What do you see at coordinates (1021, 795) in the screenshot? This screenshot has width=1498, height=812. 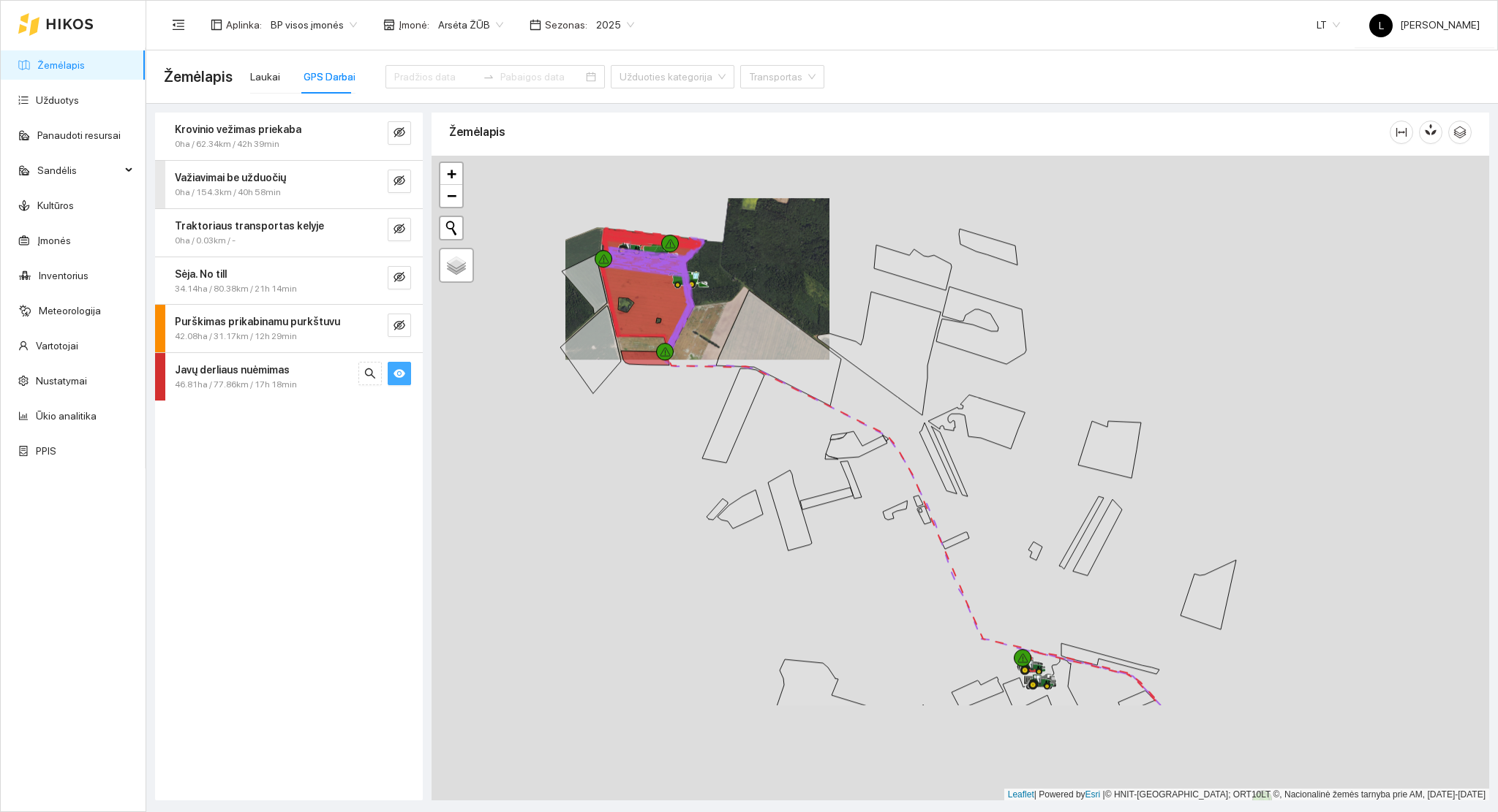 I see `a: Leaflet` at bounding box center [1021, 795].